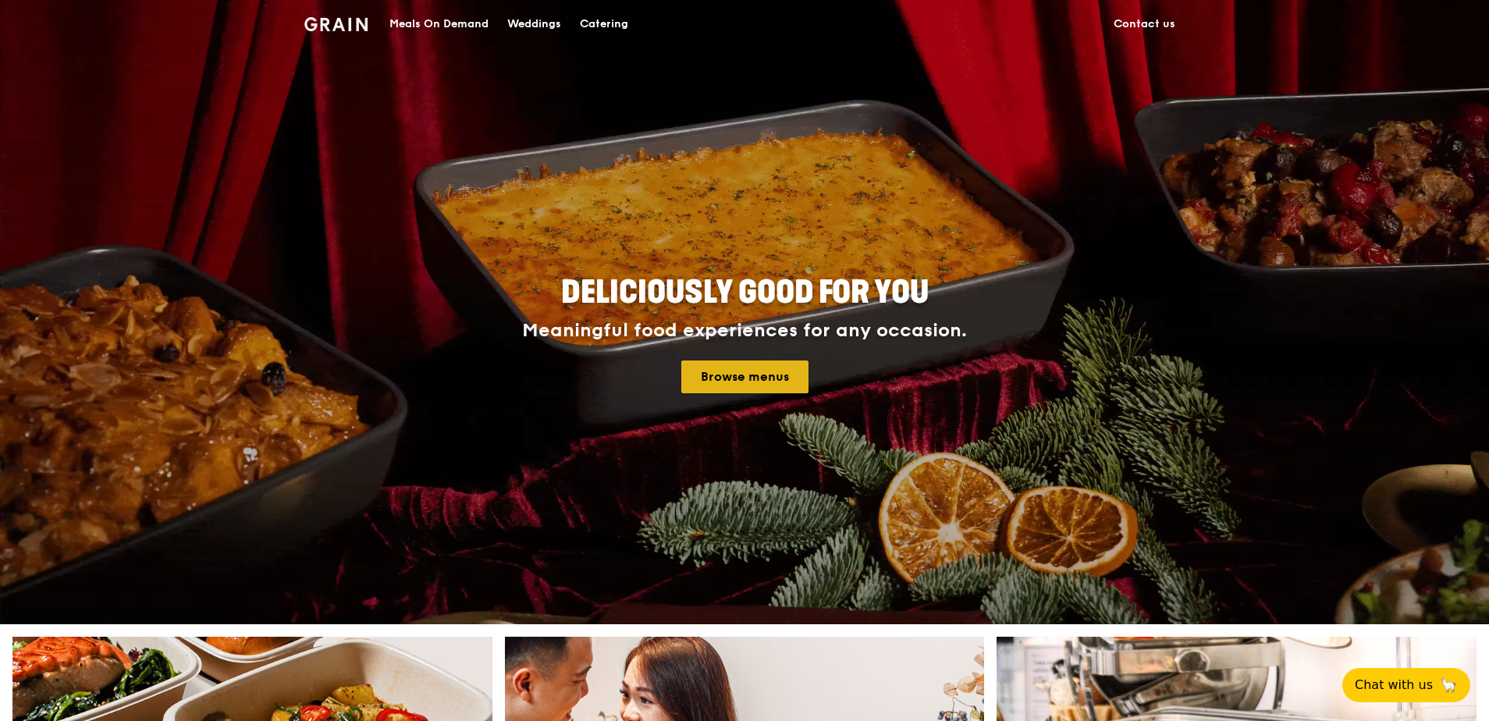 This screenshot has height=721, width=1489. I want to click on span: Deliciously good for you, so click(744, 293).